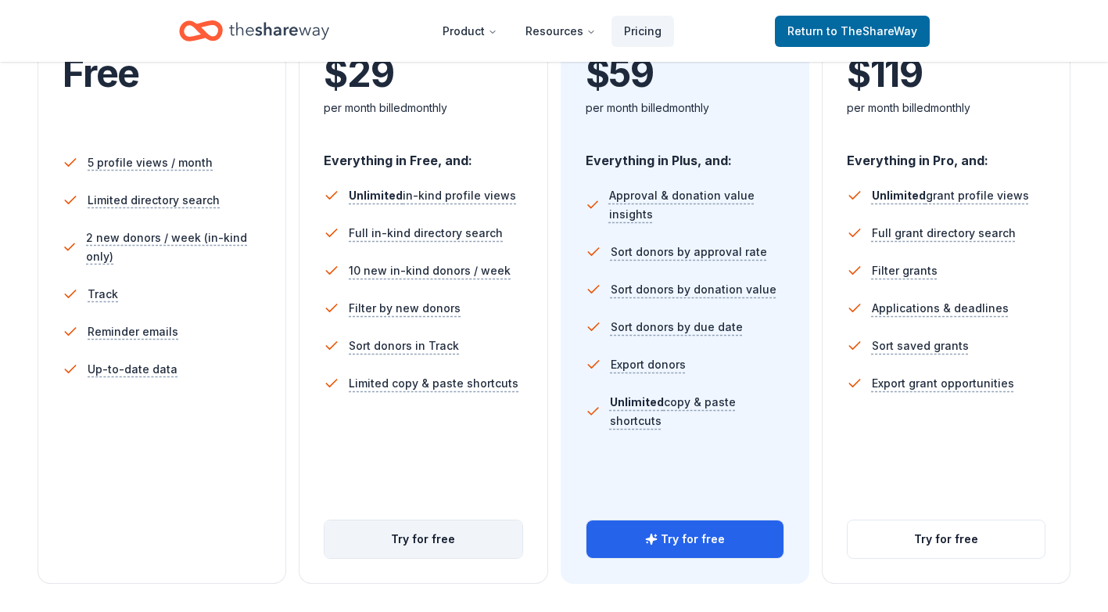 The width and height of the screenshot is (1108, 612). Describe the element at coordinates (673, 411) in the screenshot. I see `span: copy & paste shortcuts` at that location.